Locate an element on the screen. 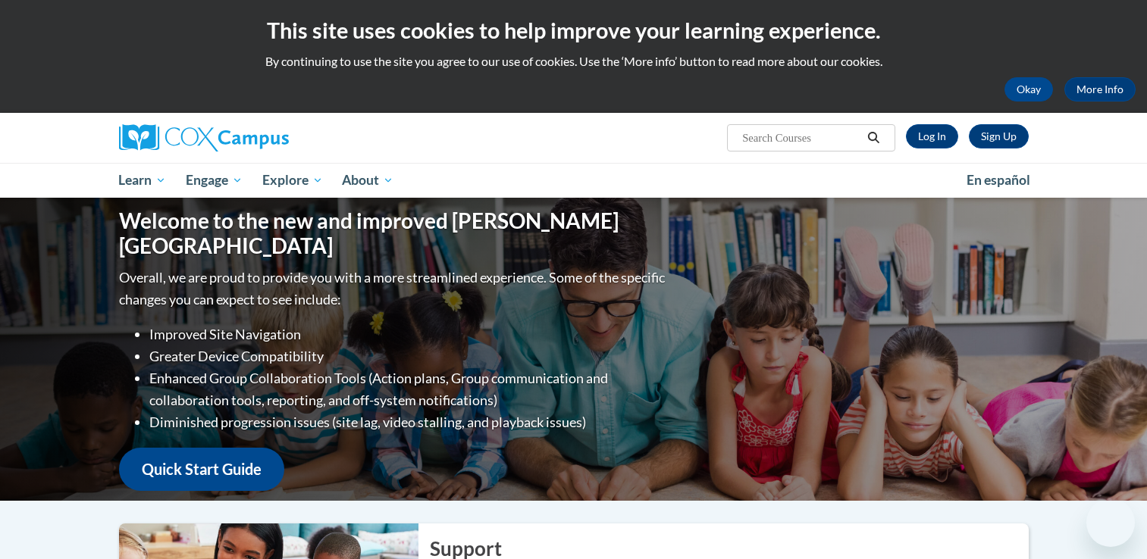  a: About is located at coordinates (368, 180).